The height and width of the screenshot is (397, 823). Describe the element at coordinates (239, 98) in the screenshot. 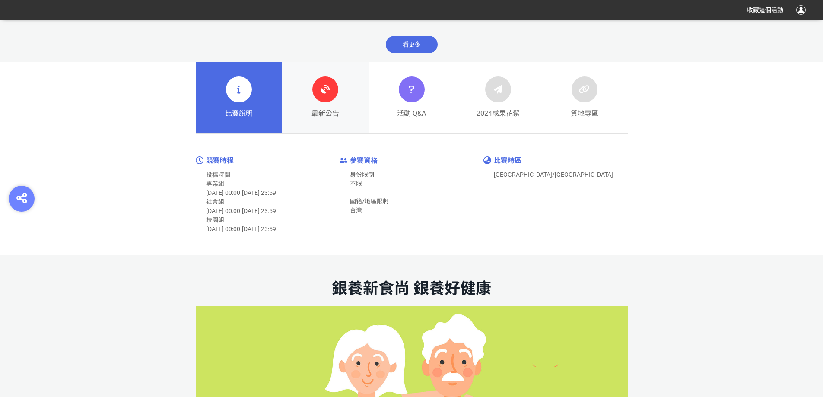

I see `a: 比賽說明` at that location.